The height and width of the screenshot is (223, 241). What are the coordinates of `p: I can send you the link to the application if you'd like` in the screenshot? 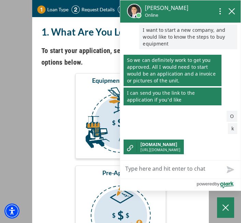 It's located at (173, 97).